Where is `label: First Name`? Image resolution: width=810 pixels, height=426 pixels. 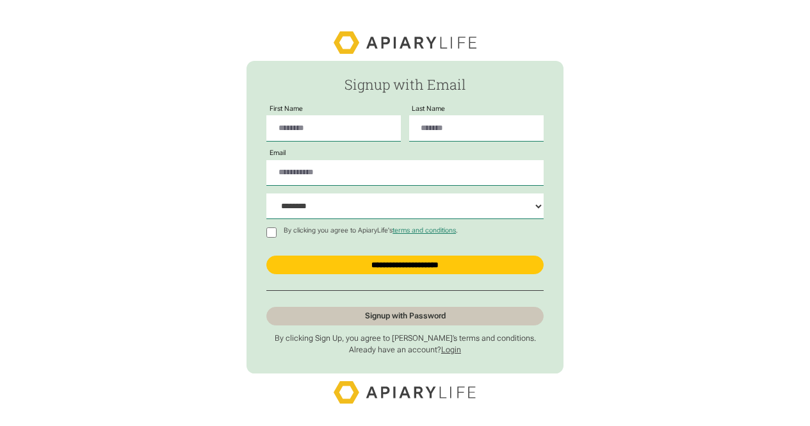 label: First Name is located at coordinates (286, 109).